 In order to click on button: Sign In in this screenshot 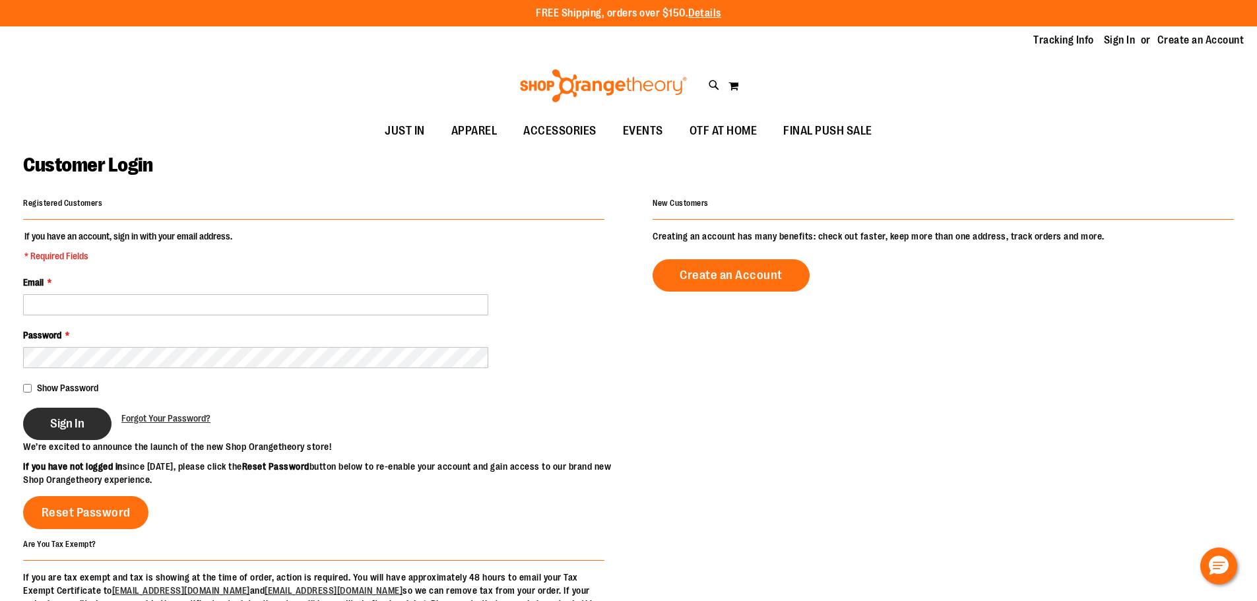, I will do `click(67, 424)`.